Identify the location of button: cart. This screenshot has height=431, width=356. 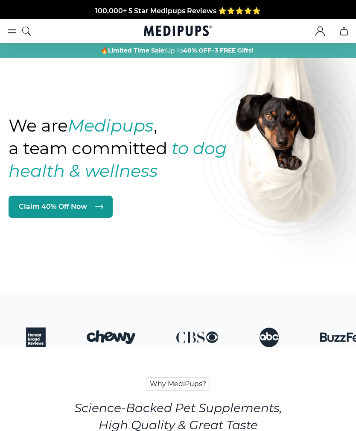
(344, 31).